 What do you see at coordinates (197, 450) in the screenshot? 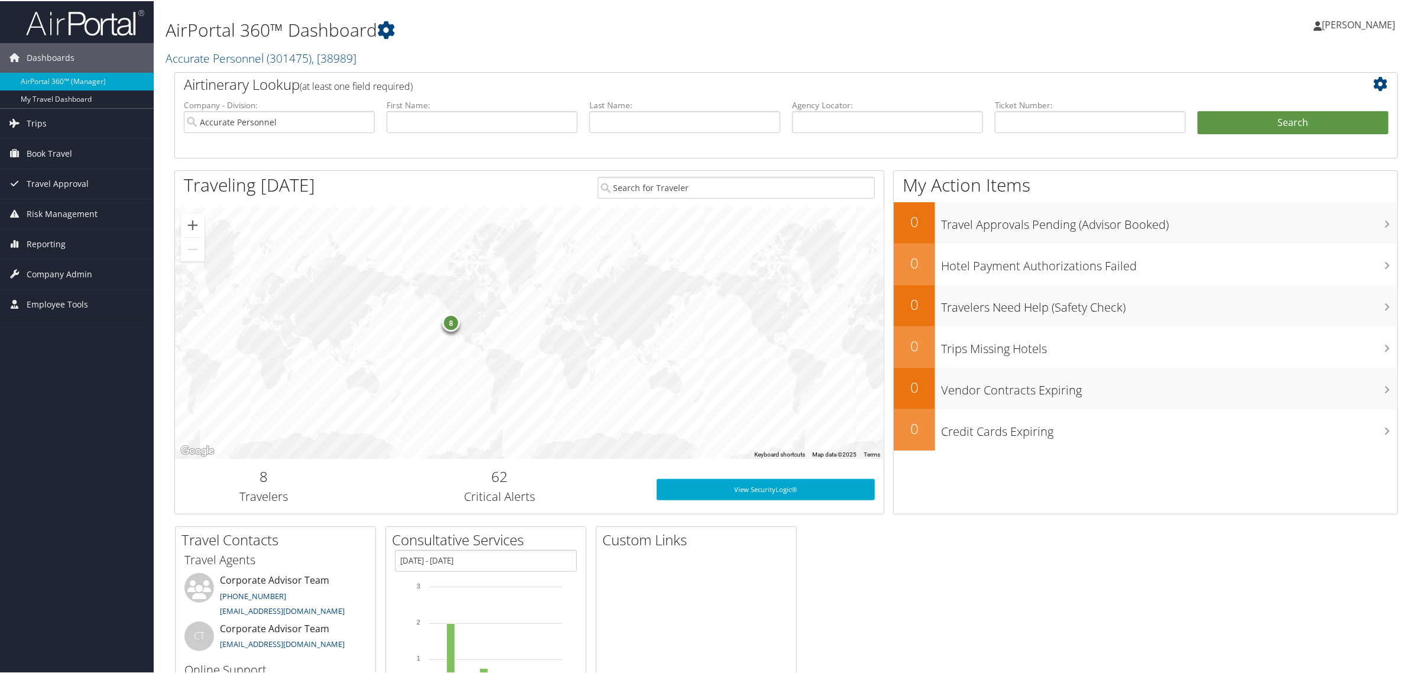
I see `img: Google` at bounding box center [197, 450].